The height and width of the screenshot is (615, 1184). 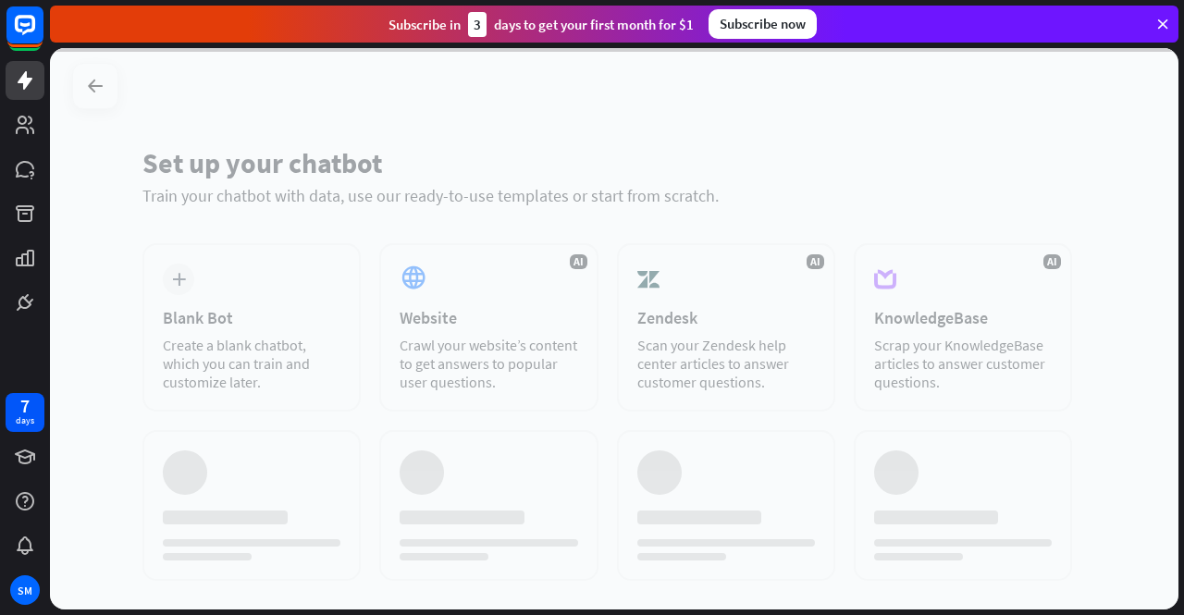 What do you see at coordinates (25, 406) in the screenshot?
I see `div: 7` at bounding box center [25, 406].